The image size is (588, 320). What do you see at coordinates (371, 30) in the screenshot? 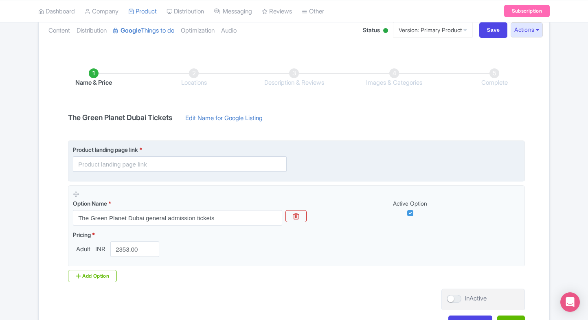
I see `span: Status` at bounding box center [371, 30].